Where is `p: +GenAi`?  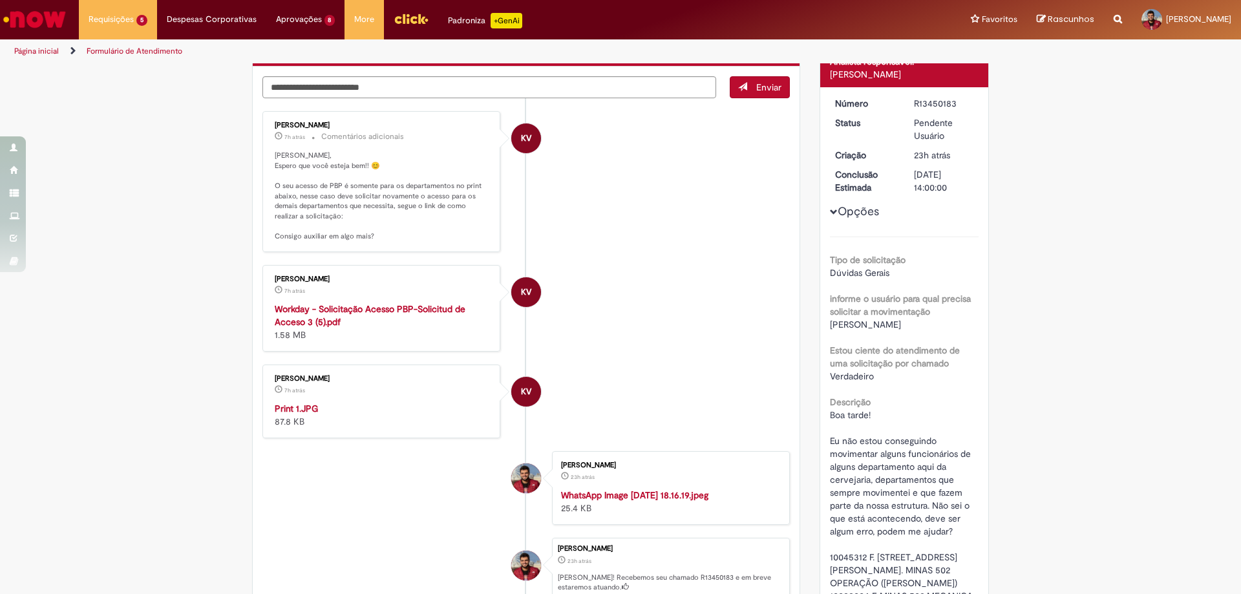 p: +GenAi is located at coordinates (506, 21).